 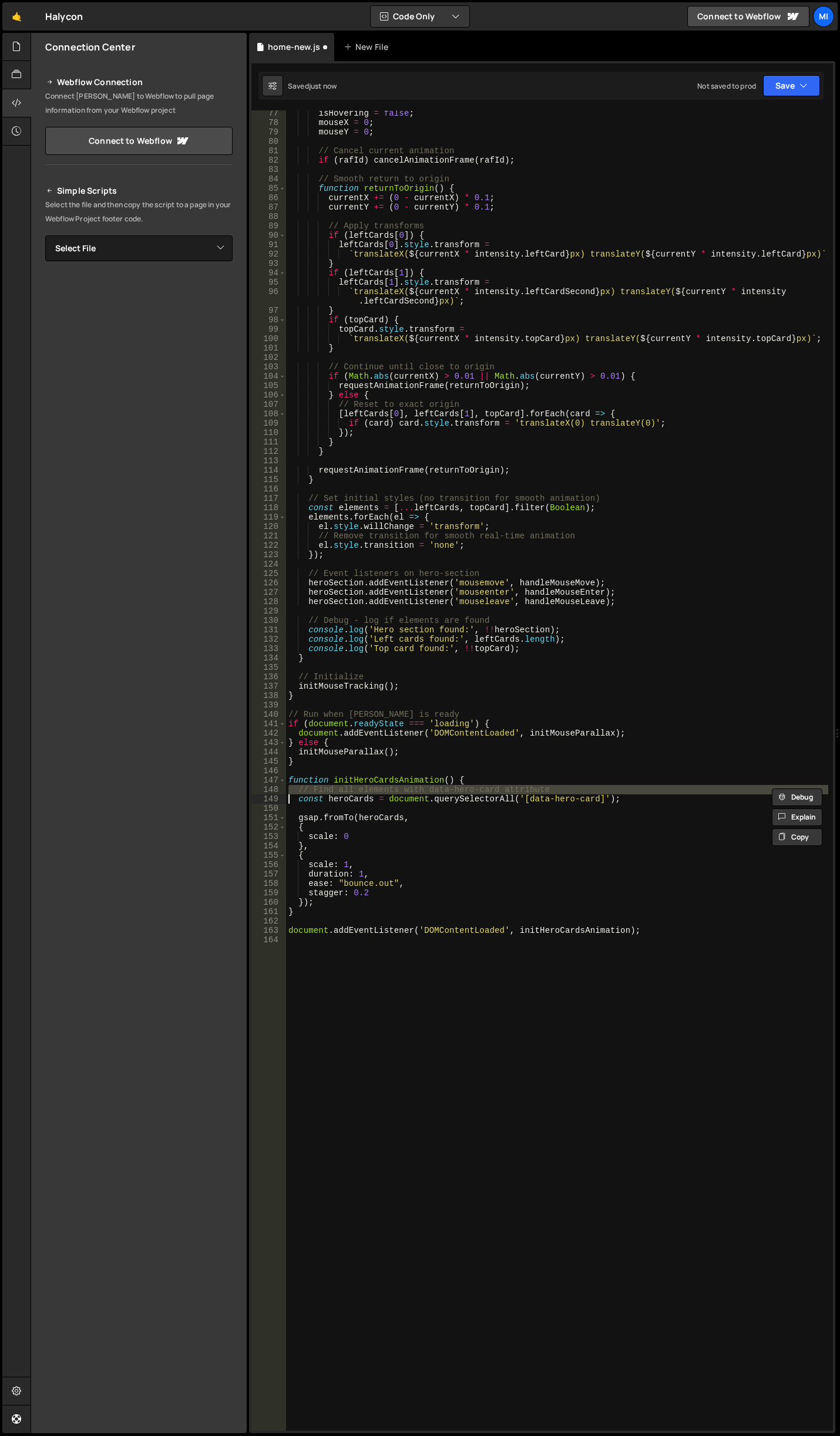 I want to click on div: 142, so click(x=268, y=734).